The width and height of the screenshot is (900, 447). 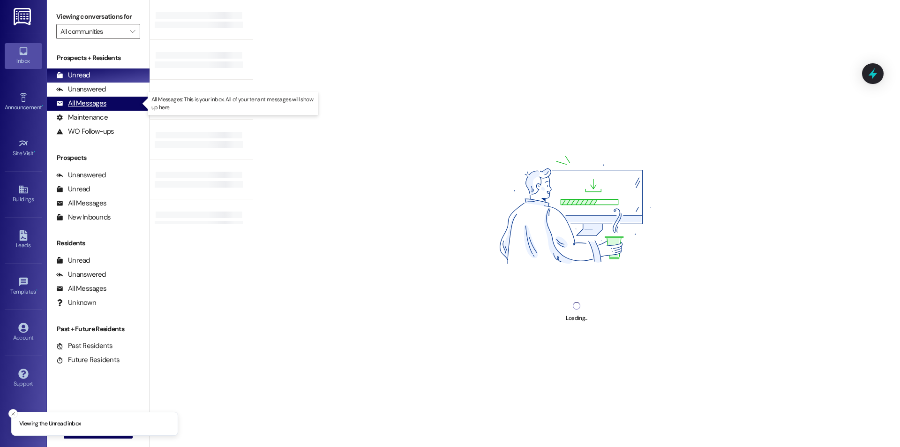 What do you see at coordinates (23, 56) in the screenshot?
I see `a: Inbox` at bounding box center [23, 56].